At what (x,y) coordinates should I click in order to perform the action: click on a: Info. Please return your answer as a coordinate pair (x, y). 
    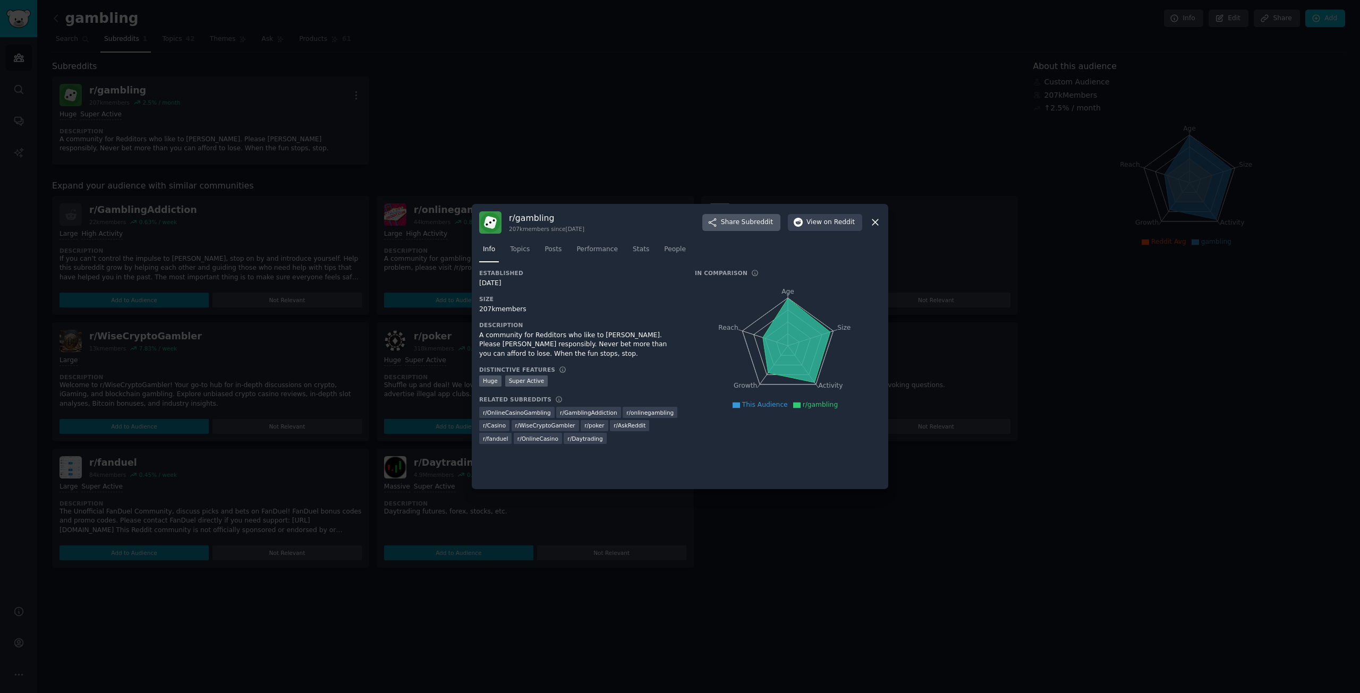
    Looking at the image, I should click on (489, 252).